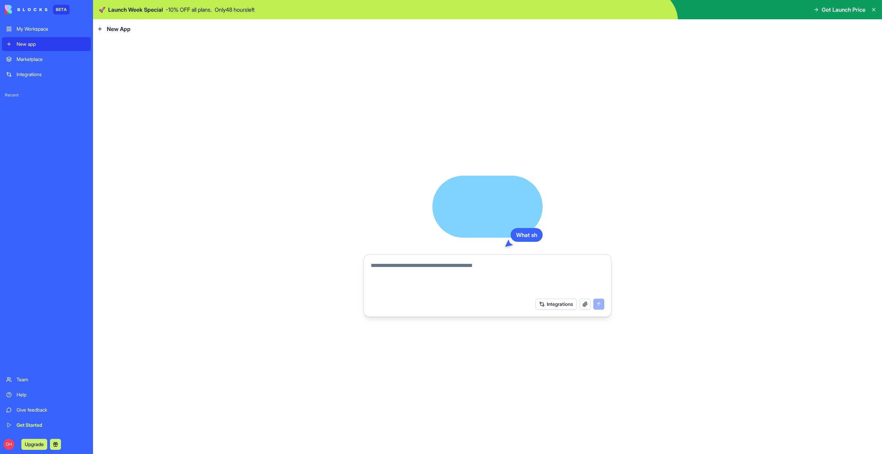 This screenshot has width=882, height=454. I want to click on span: Recent, so click(47, 95).